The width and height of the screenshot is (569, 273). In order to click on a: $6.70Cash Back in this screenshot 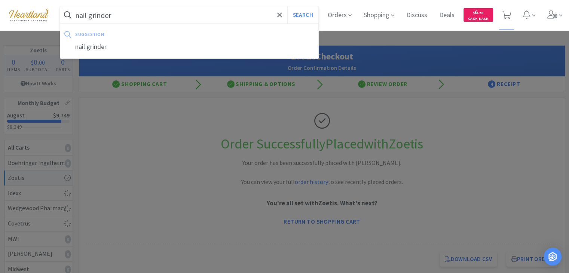, I will do `click(478, 15)`.